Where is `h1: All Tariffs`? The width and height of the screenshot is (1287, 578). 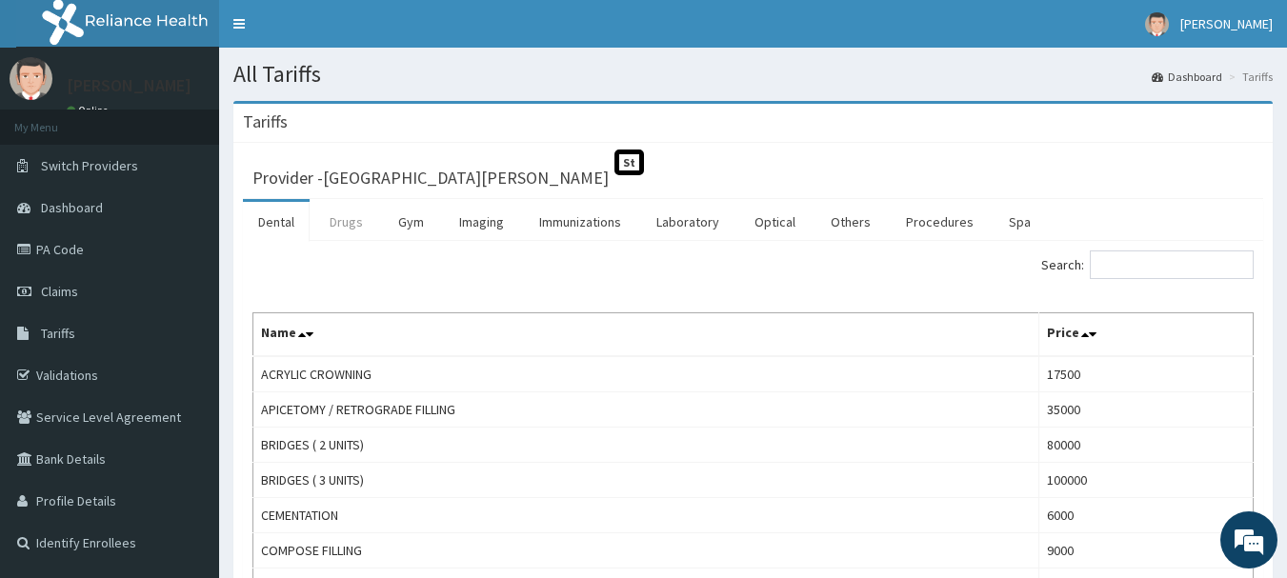
h1: All Tariffs is located at coordinates (752, 74).